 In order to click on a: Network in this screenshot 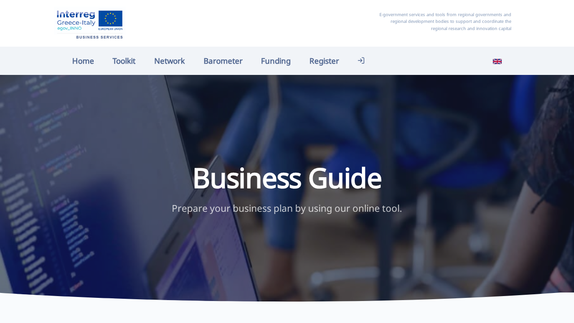, I will do `click(169, 60)`.